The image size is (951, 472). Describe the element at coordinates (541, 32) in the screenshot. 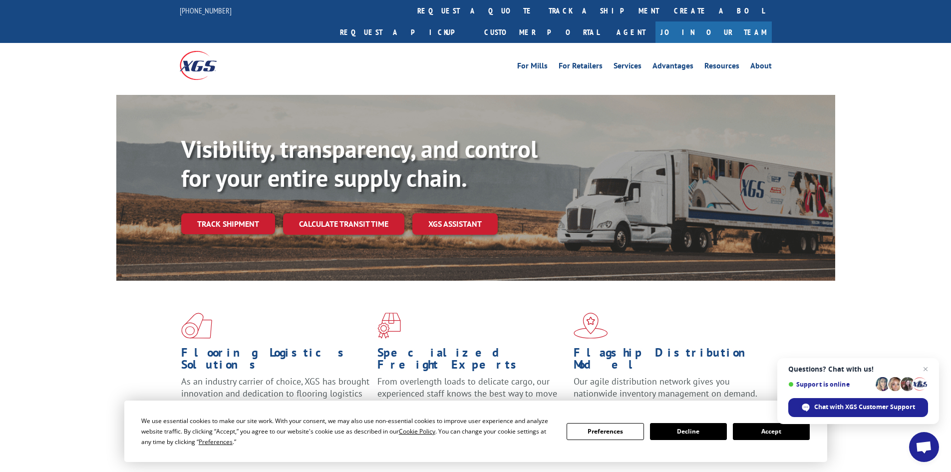

I see `a: Customer Portal` at that location.